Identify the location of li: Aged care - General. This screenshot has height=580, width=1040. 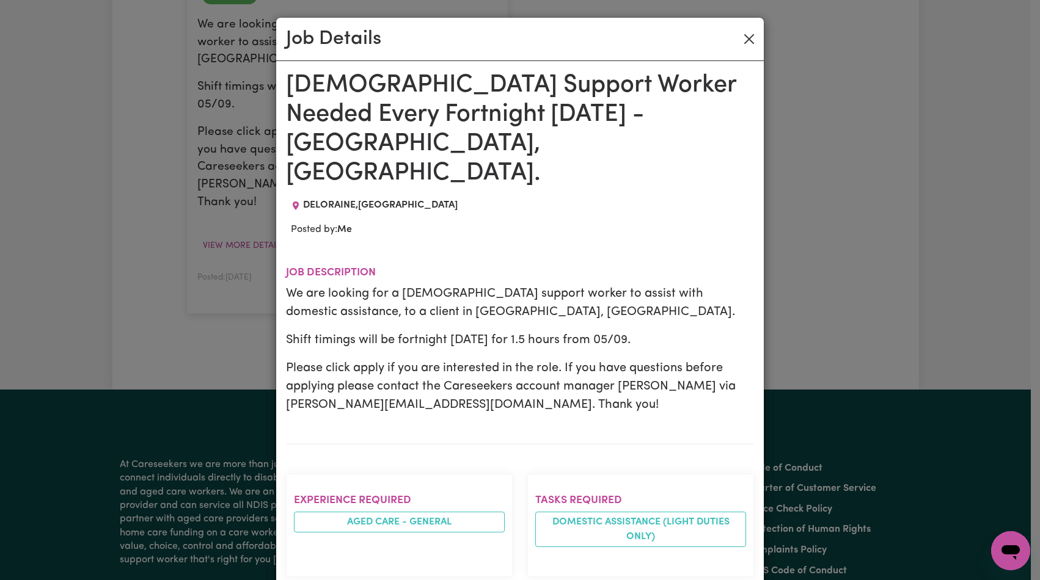
(399, 522).